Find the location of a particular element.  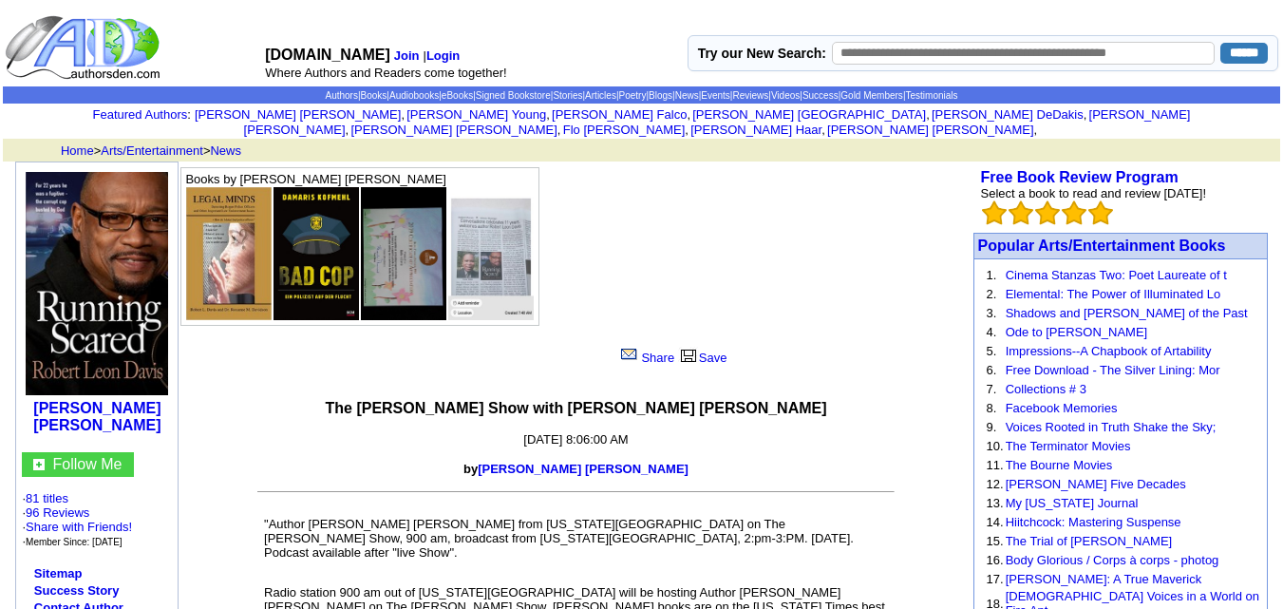

a: 81 titles is located at coordinates (47, 498).